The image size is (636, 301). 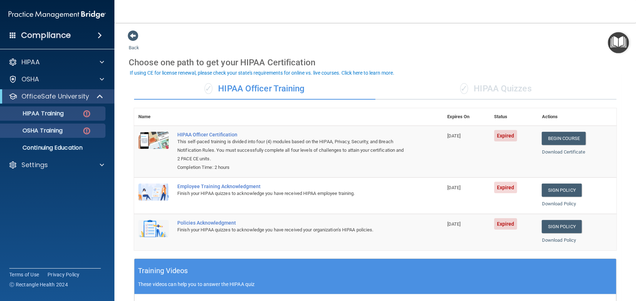 I want to click on a: Begin Course, so click(x=563, y=138).